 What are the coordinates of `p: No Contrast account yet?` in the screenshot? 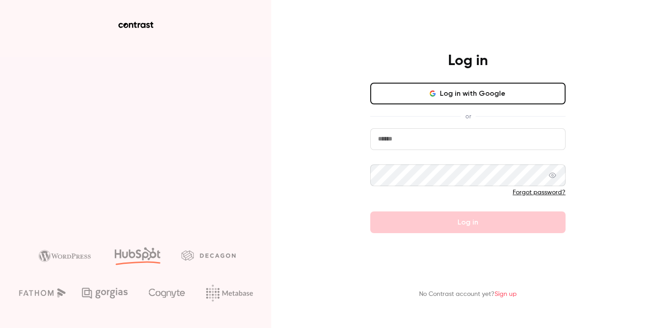 It's located at (468, 294).